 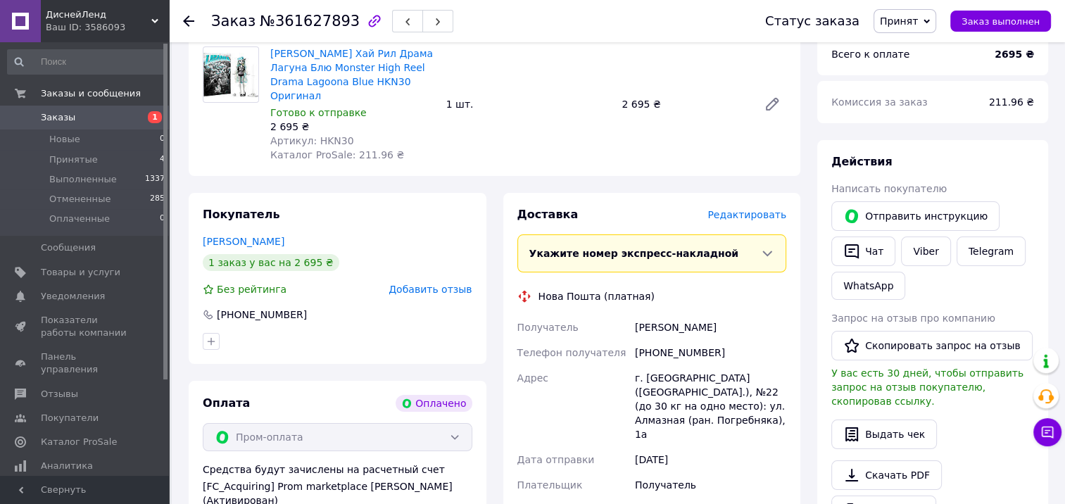 I want to click on span: Редактировать, so click(x=747, y=215).